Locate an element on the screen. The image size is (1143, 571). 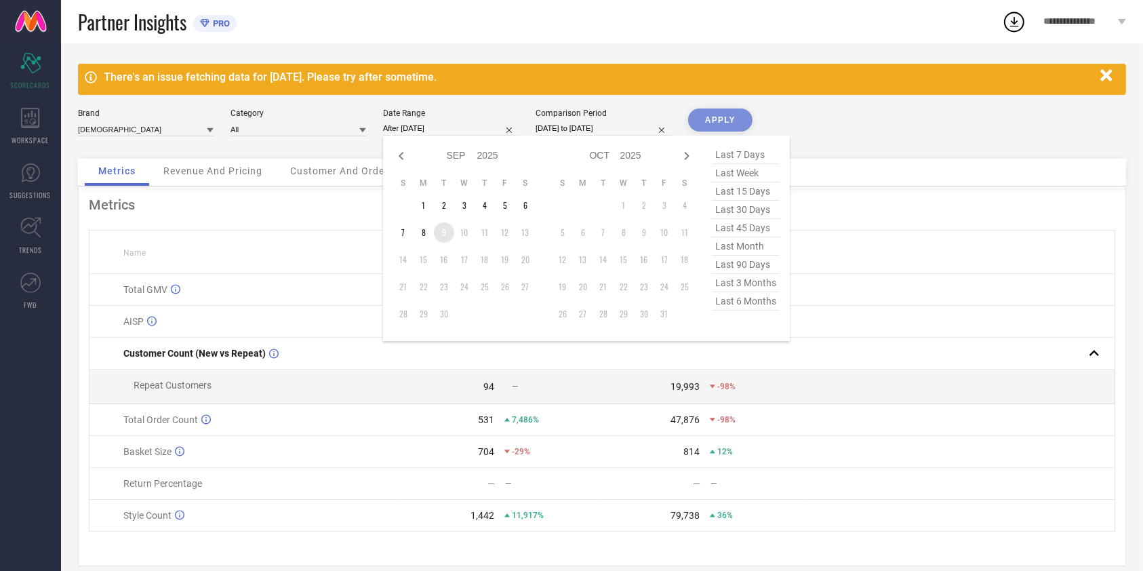
td: Sun Sep 21 2025 is located at coordinates (403, 287).